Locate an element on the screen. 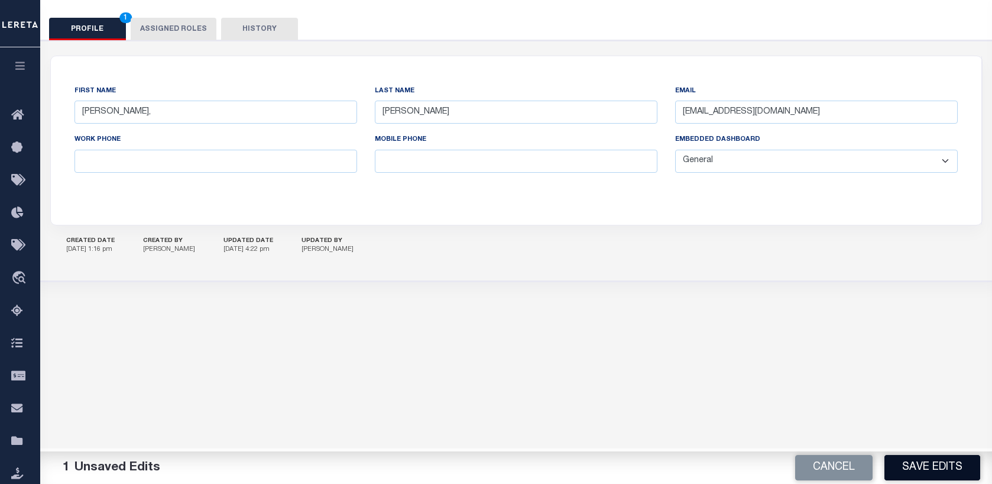  label: Last Name is located at coordinates (394, 91).